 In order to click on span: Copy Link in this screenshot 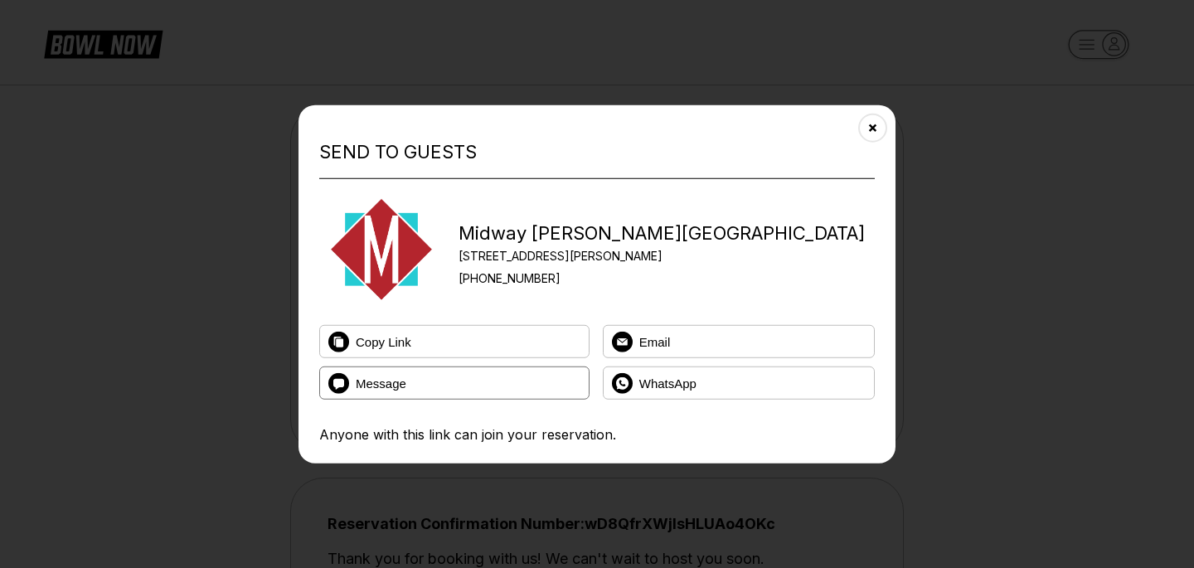, I will do `click(383, 341)`.